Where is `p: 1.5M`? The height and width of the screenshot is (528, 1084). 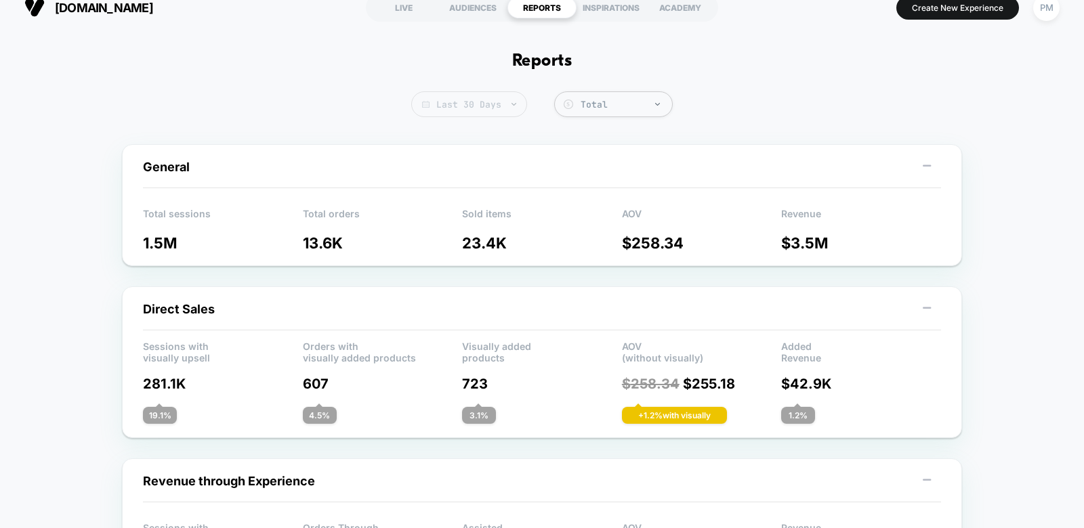
p: 1.5M is located at coordinates (223, 243).